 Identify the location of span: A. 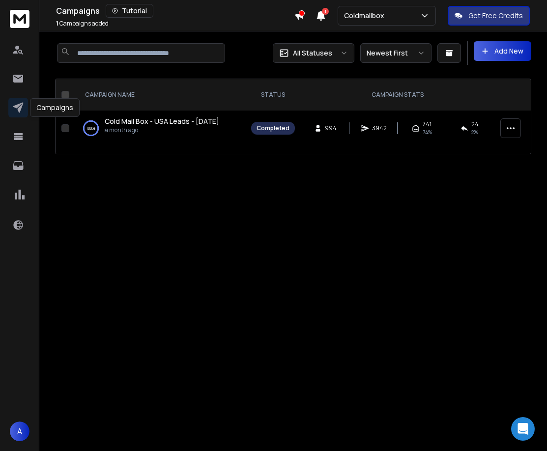
(20, 431).